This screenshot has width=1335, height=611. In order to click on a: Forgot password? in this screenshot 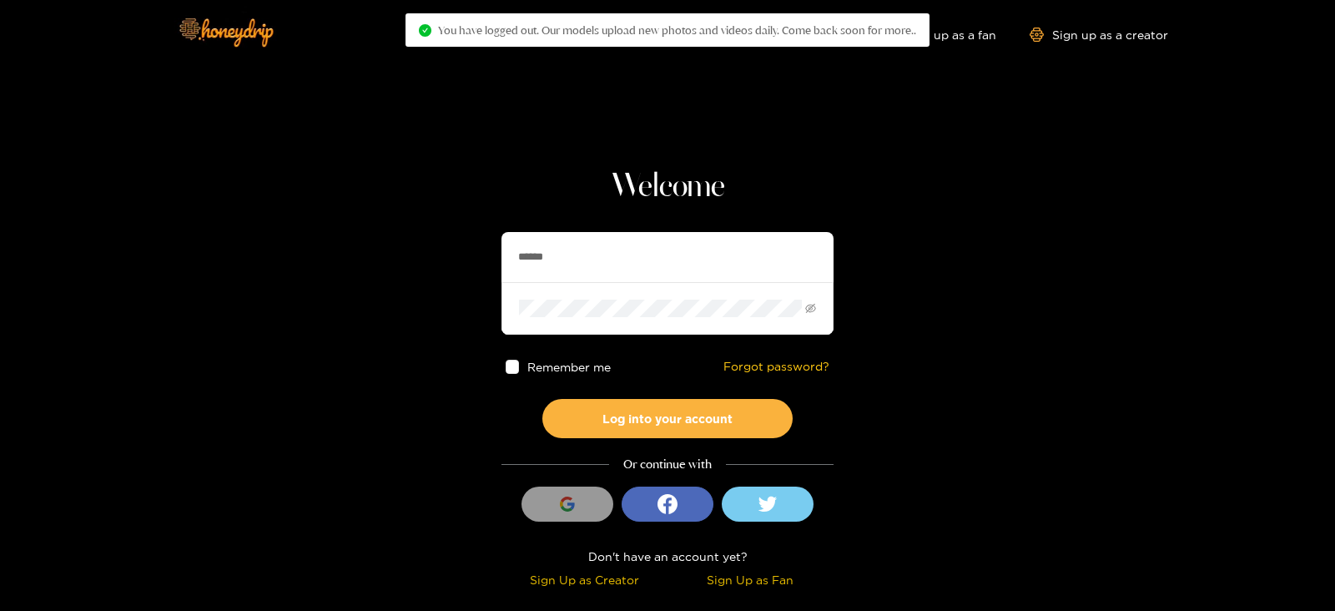, I will do `click(776, 366)`.